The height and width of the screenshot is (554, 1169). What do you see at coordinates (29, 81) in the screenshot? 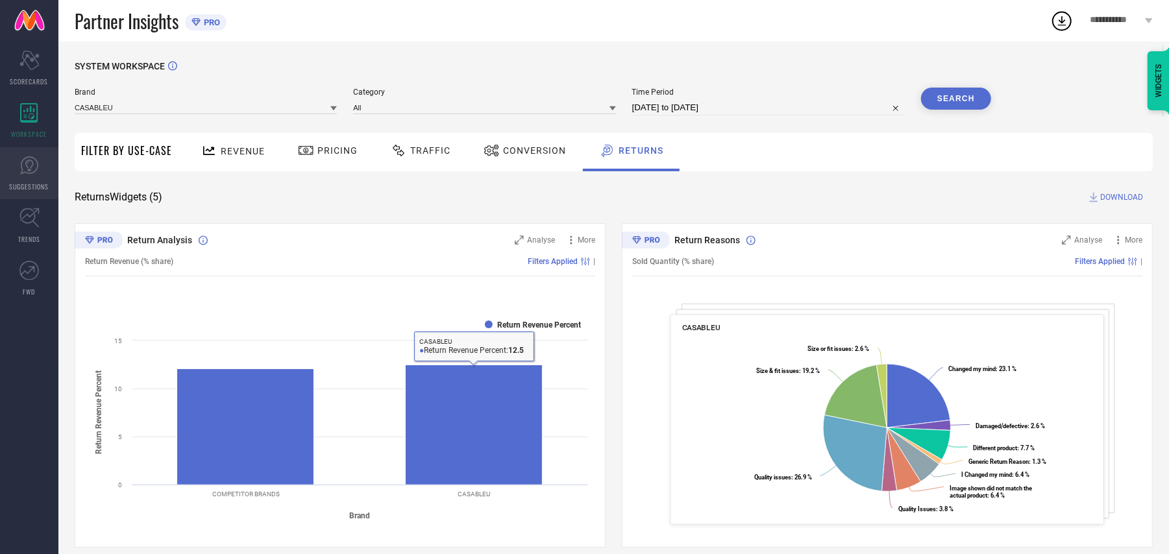
I see `span: SCORECARDS` at bounding box center [29, 81].